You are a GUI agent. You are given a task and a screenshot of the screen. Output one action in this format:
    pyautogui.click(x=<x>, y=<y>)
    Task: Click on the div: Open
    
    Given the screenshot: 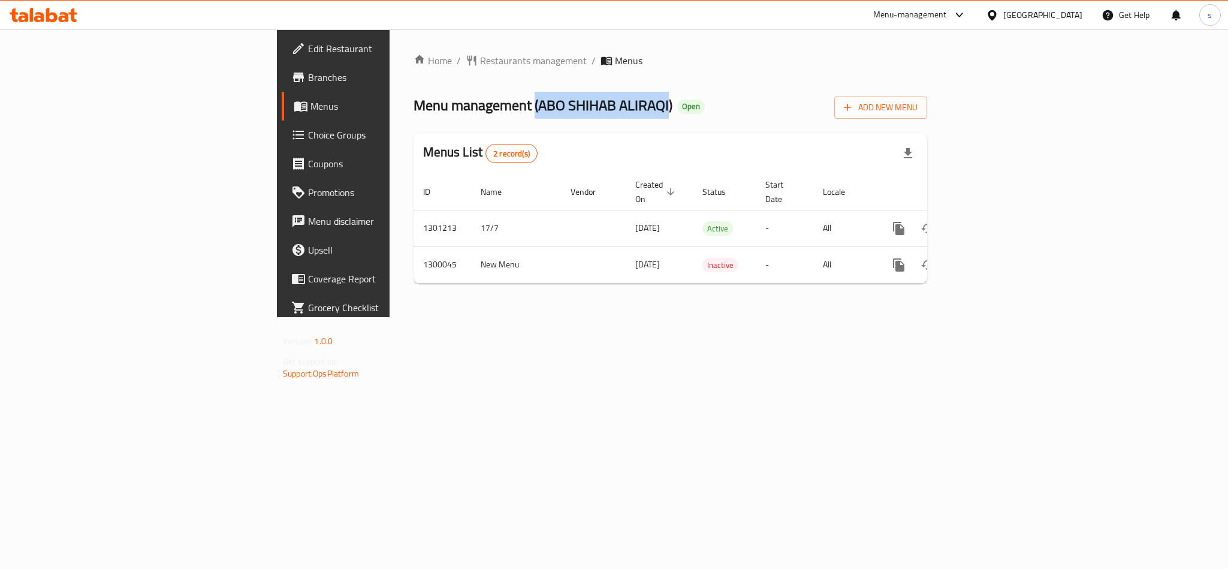 What is the action you would take?
    pyautogui.click(x=691, y=107)
    